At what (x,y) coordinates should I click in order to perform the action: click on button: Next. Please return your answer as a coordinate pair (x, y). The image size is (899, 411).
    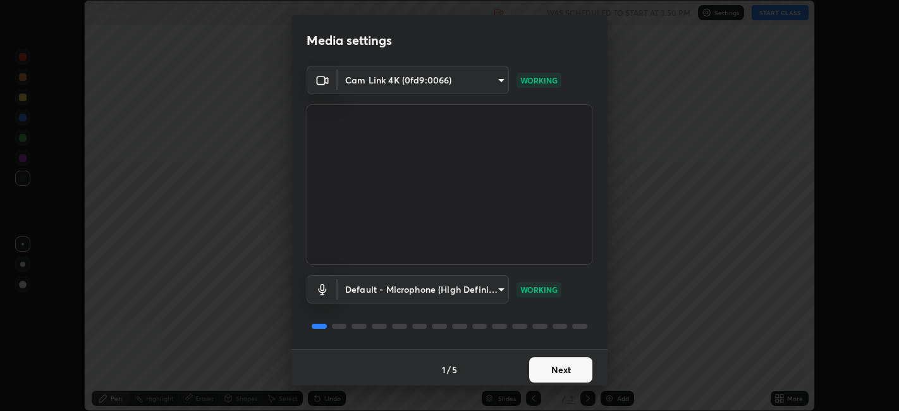
    Looking at the image, I should click on (561, 370).